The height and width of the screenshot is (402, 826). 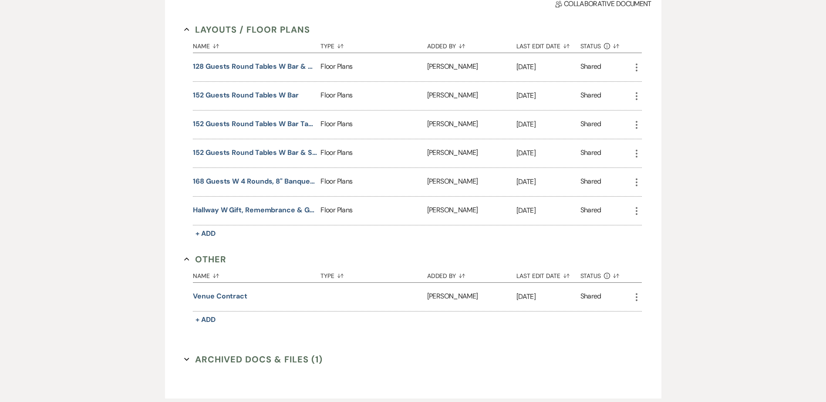 What do you see at coordinates (220, 297) in the screenshot?
I see `button: Venue Contract` at bounding box center [220, 297].